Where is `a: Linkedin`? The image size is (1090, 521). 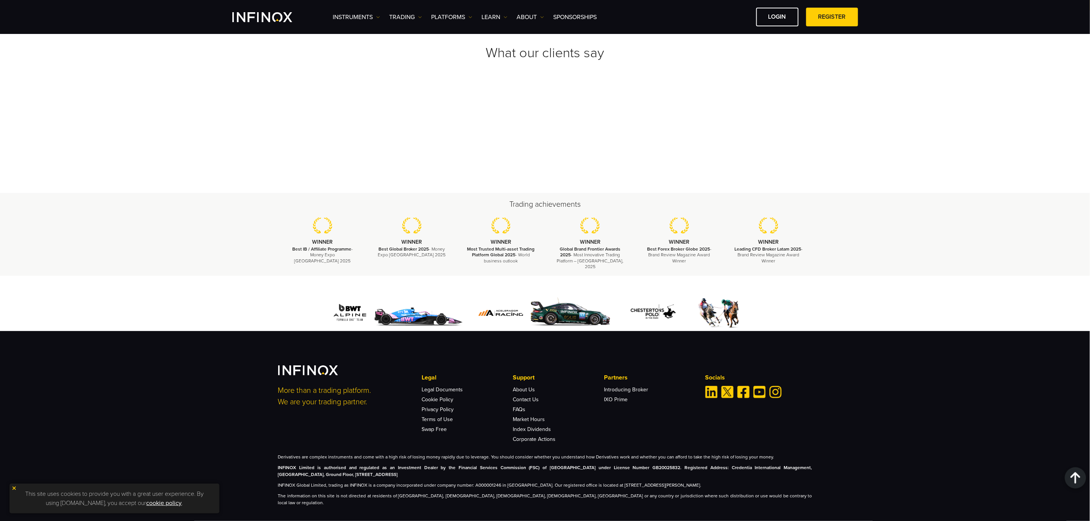
a: Linkedin is located at coordinates (712, 392).